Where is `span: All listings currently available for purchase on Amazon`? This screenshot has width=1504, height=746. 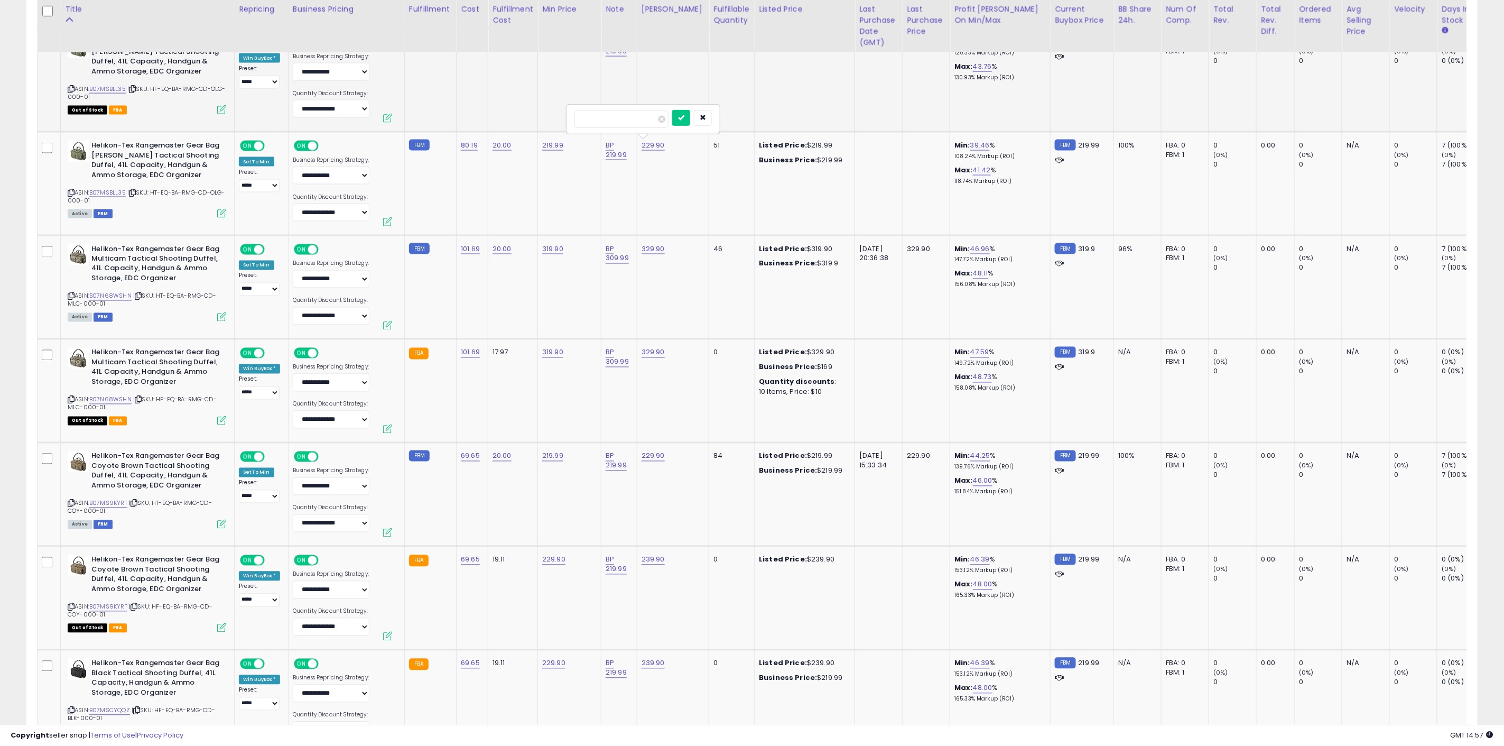 span: All listings currently available for purchase on Amazon is located at coordinates (80, 317).